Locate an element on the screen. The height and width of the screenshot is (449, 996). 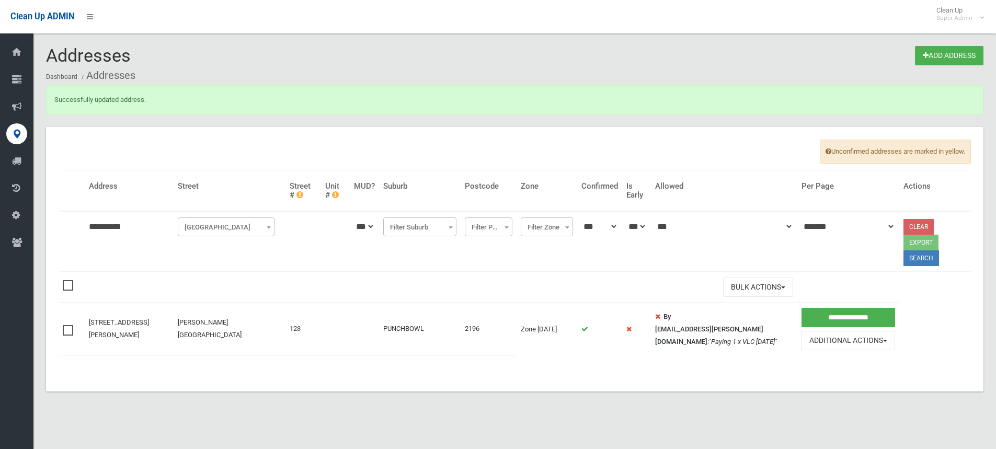
span: Filter Suburb is located at coordinates (419, 227).